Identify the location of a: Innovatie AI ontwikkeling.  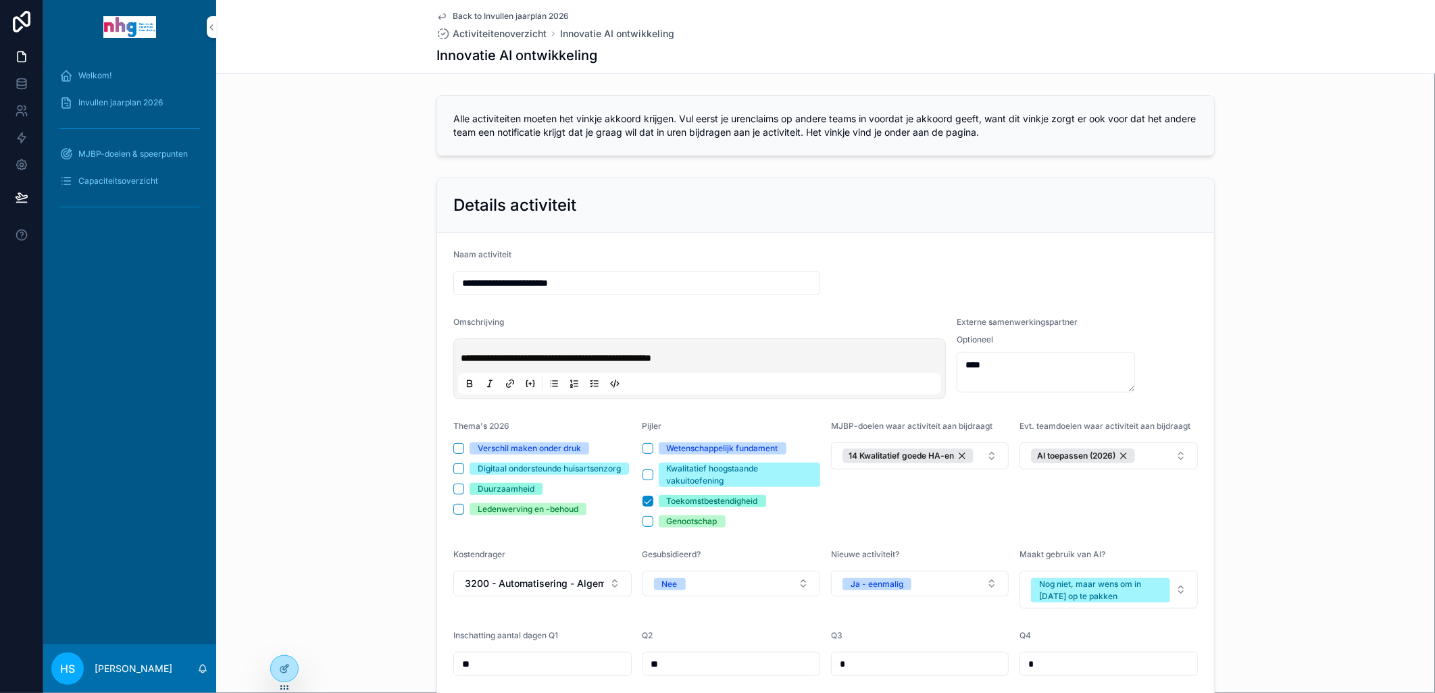
(617, 34).